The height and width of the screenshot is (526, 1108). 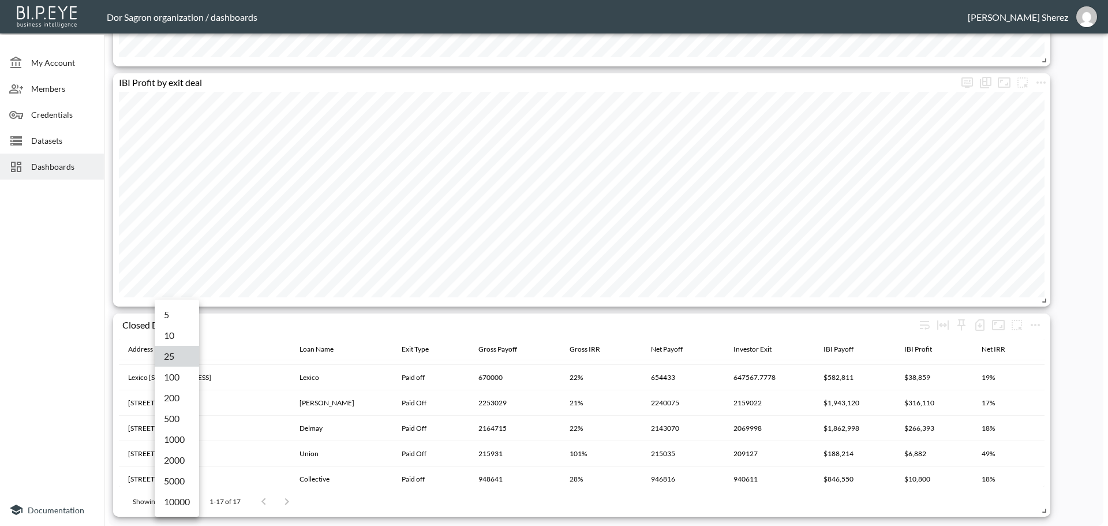 What do you see at coordinates (177, 398) in the screenshot?
I see `li: 200` at bounding box center [177, 398].